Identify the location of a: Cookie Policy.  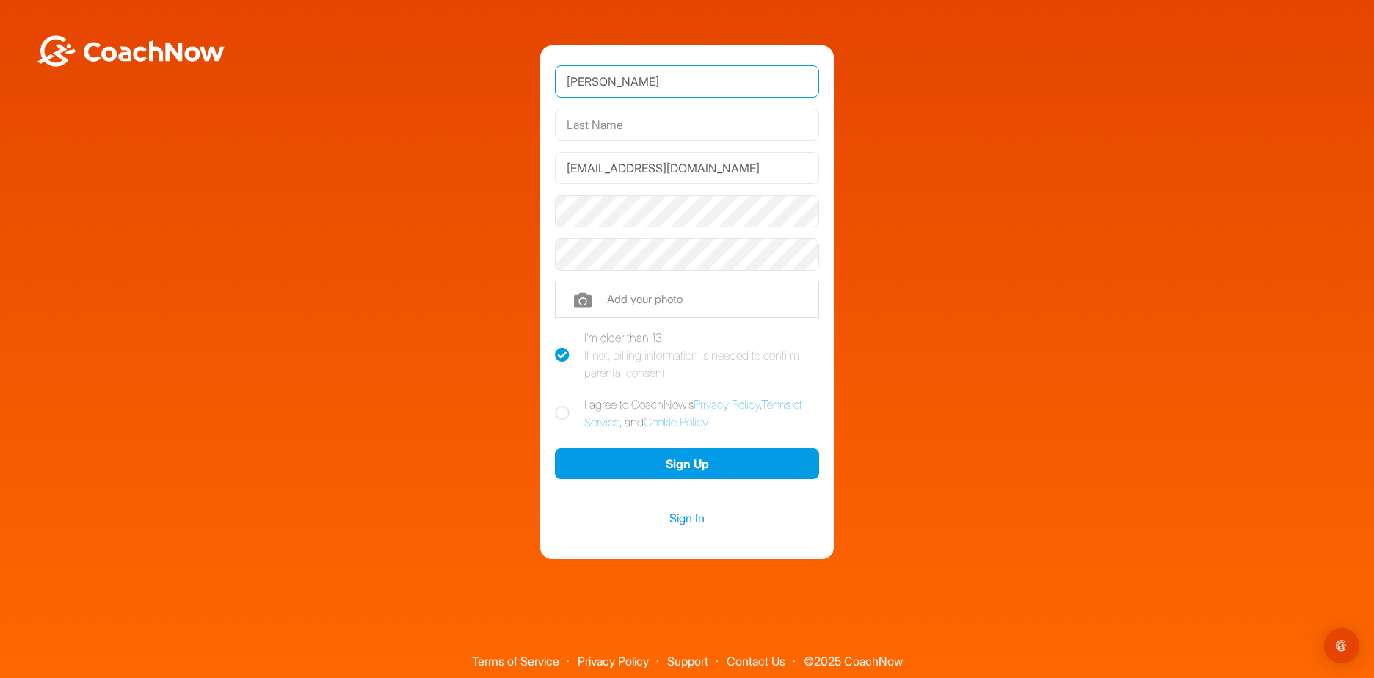
(675, 422).